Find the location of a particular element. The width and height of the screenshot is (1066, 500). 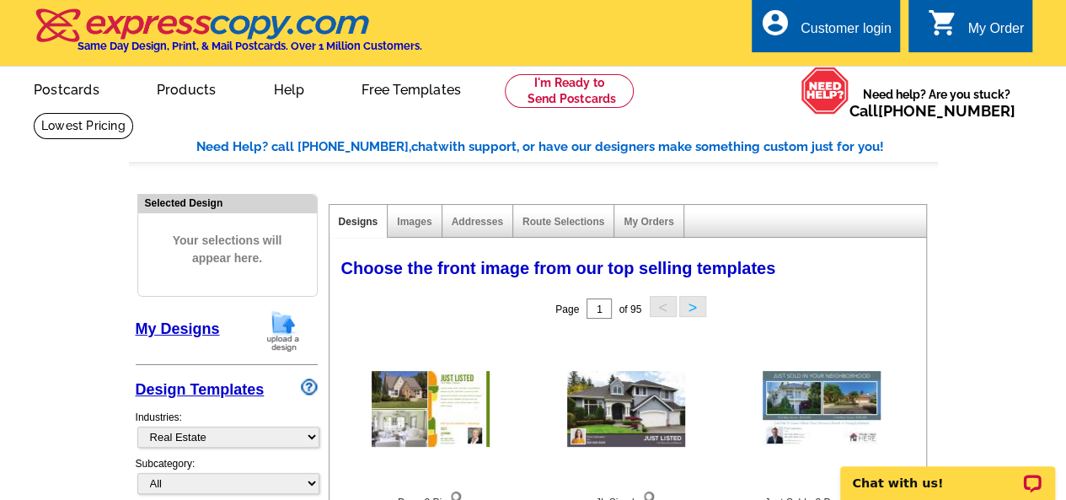

div: Selected Design is located at coordinates (227, 202).